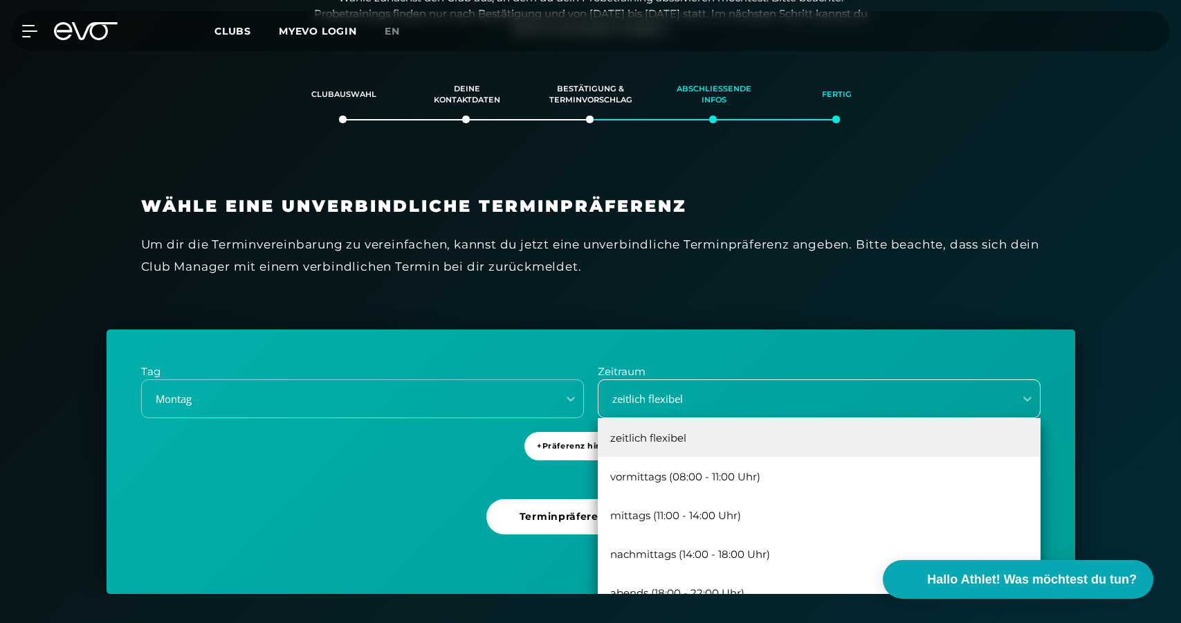 The image size is (1181, 623). I want to click on span: Hallo Athlet! Was möchtest du tun?, so click(1032, 579).